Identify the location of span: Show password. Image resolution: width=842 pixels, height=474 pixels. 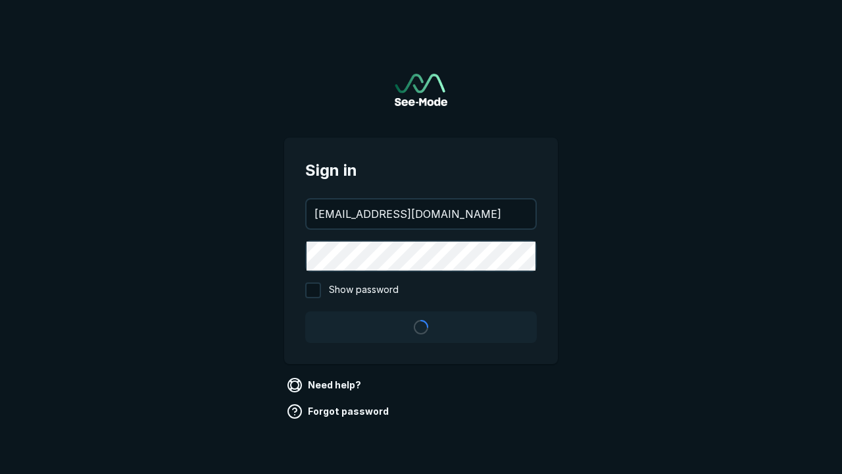
(364, 290).